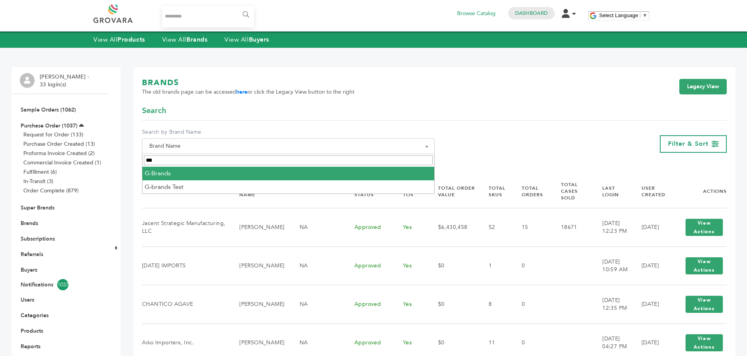  Describe the element at coordinates (703, 87) in the screenshot. I see `a: Legacy View` at that location.